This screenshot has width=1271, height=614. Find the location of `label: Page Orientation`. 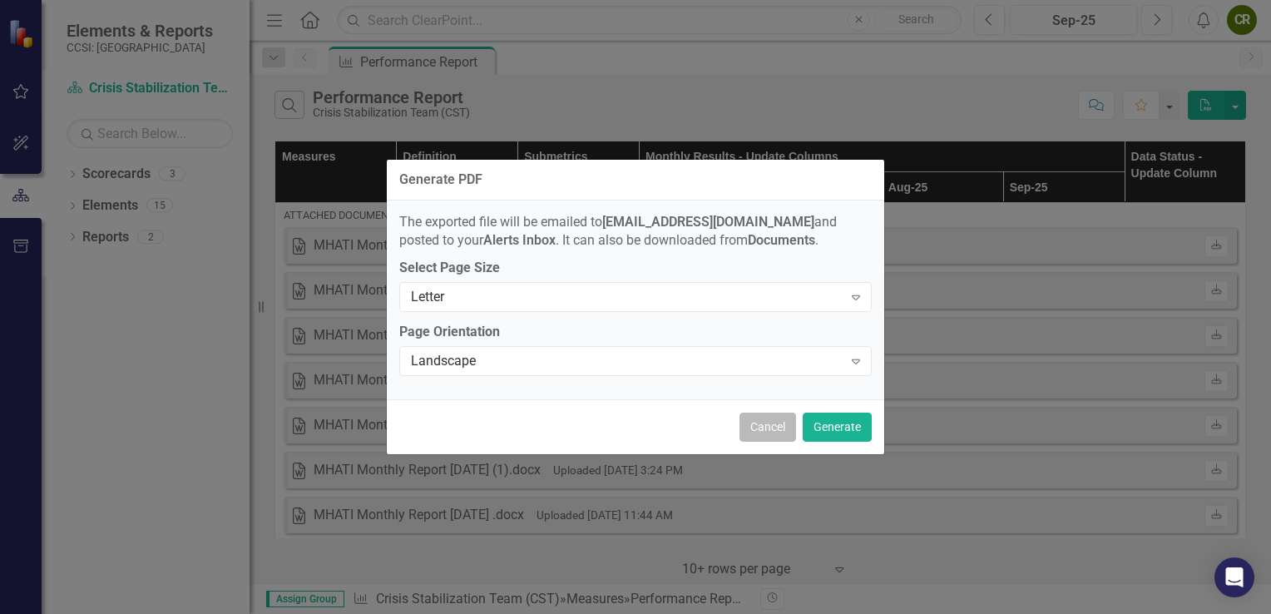

label: Page Orientation is located at coordinates (636, 332).